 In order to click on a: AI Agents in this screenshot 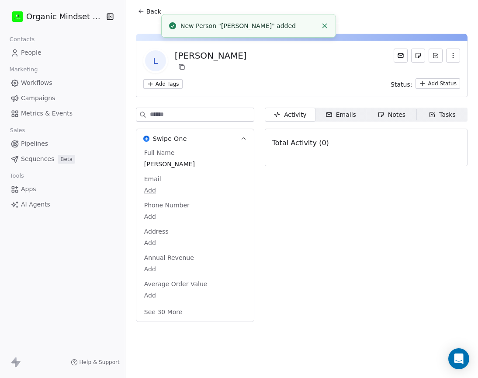, I will do `click(63, 204)`.